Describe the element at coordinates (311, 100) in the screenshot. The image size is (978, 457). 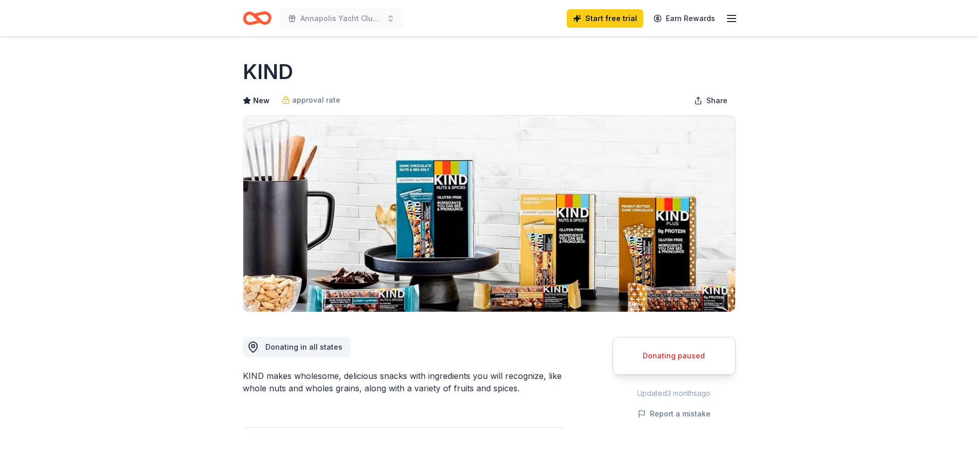
I see `a: approval rate` at that location.